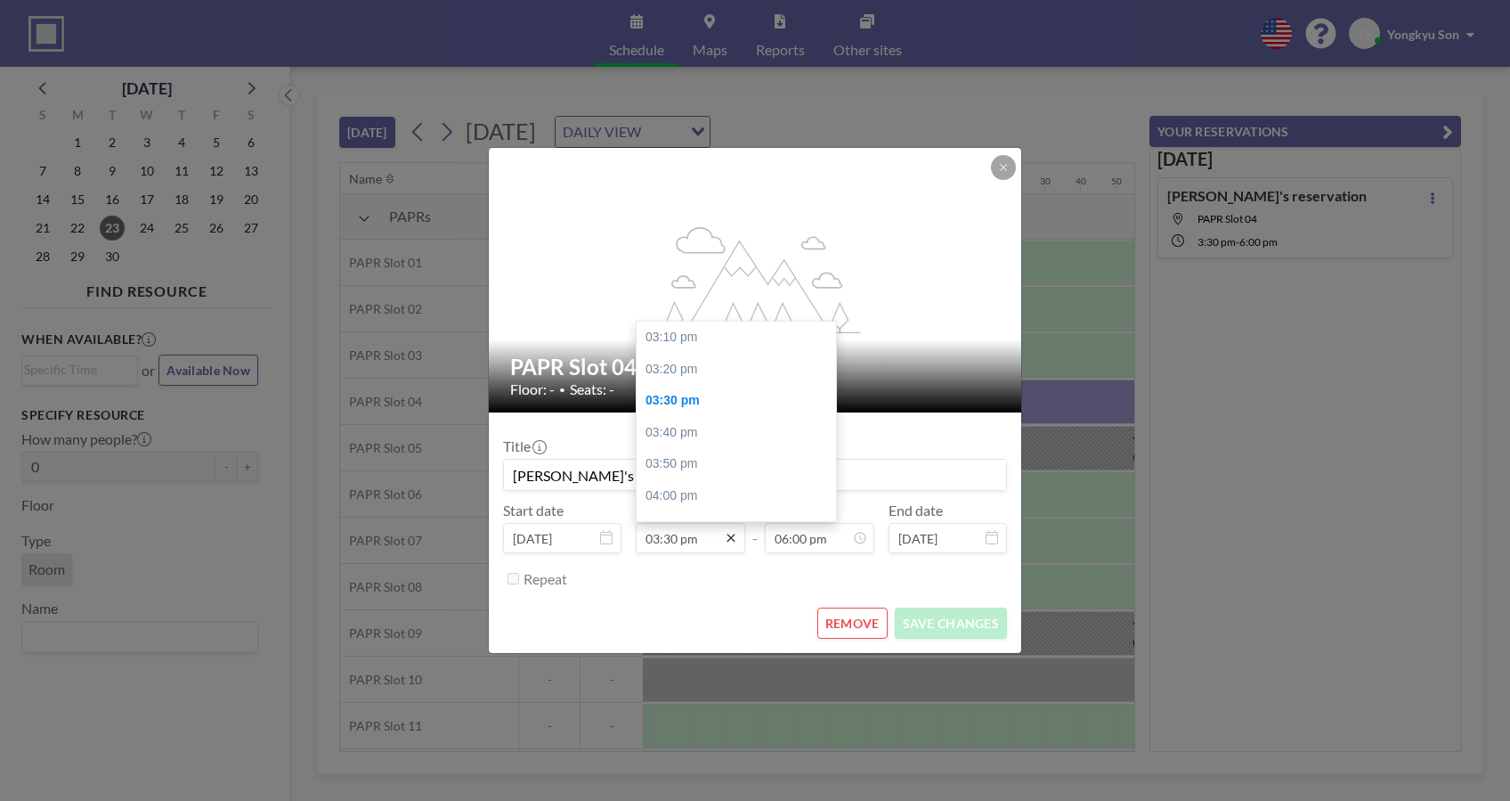 The width and height of the screenshot is (1510, 801). Describe the element at coordinates (951, 622) in the screenshot. I see `button: SAVE CHANGES` at that location.